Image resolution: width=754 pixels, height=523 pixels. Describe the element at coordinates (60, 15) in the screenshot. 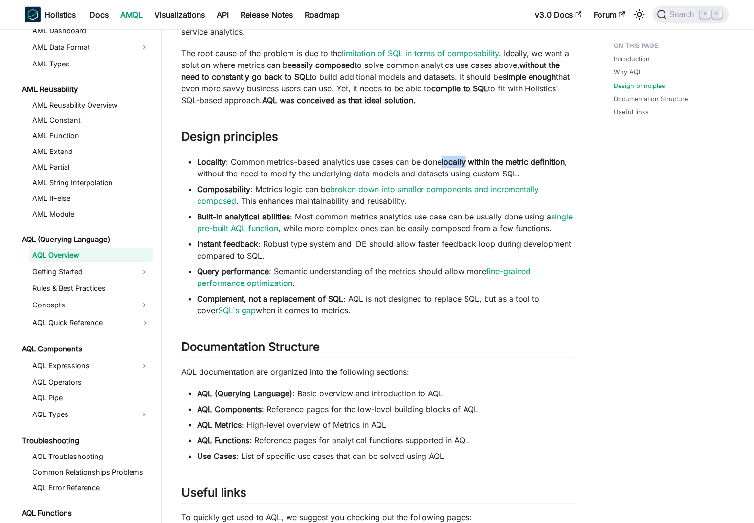

I see `b: Holistics` at that location.